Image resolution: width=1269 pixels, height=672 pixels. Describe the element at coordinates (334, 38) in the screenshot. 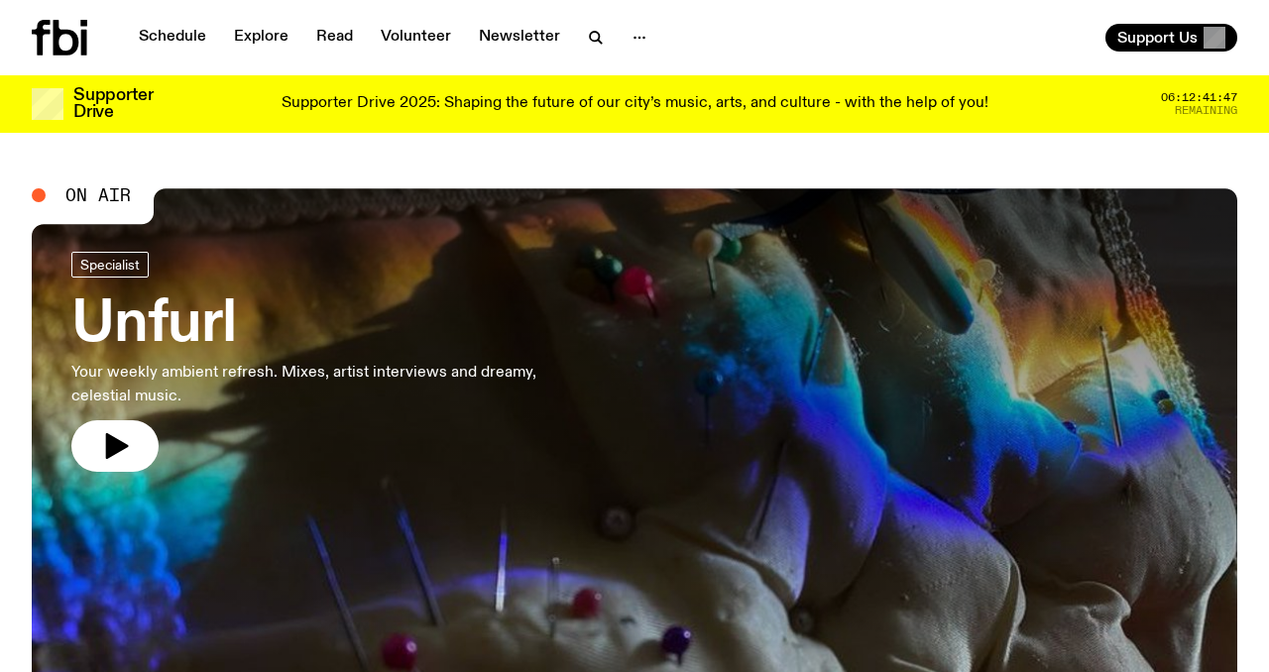

I see `a: Read` at that location.